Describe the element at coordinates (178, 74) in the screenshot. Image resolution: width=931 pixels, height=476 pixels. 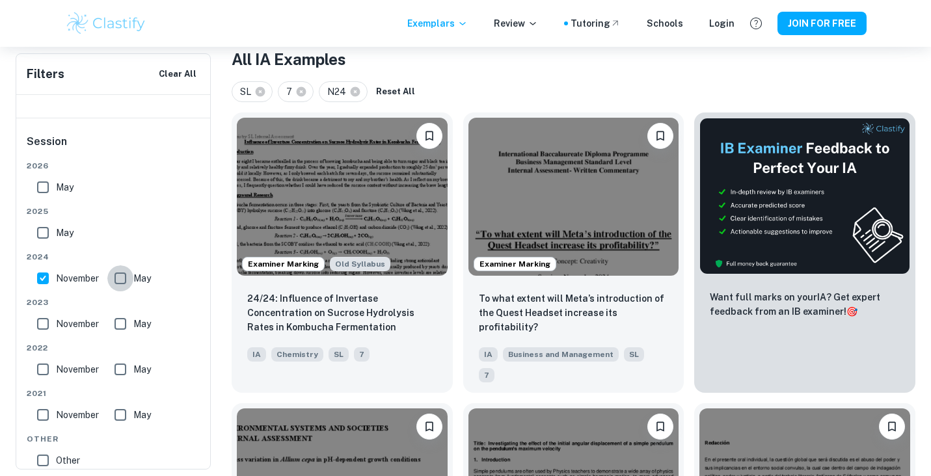
I see `button: Clear All` at that location.